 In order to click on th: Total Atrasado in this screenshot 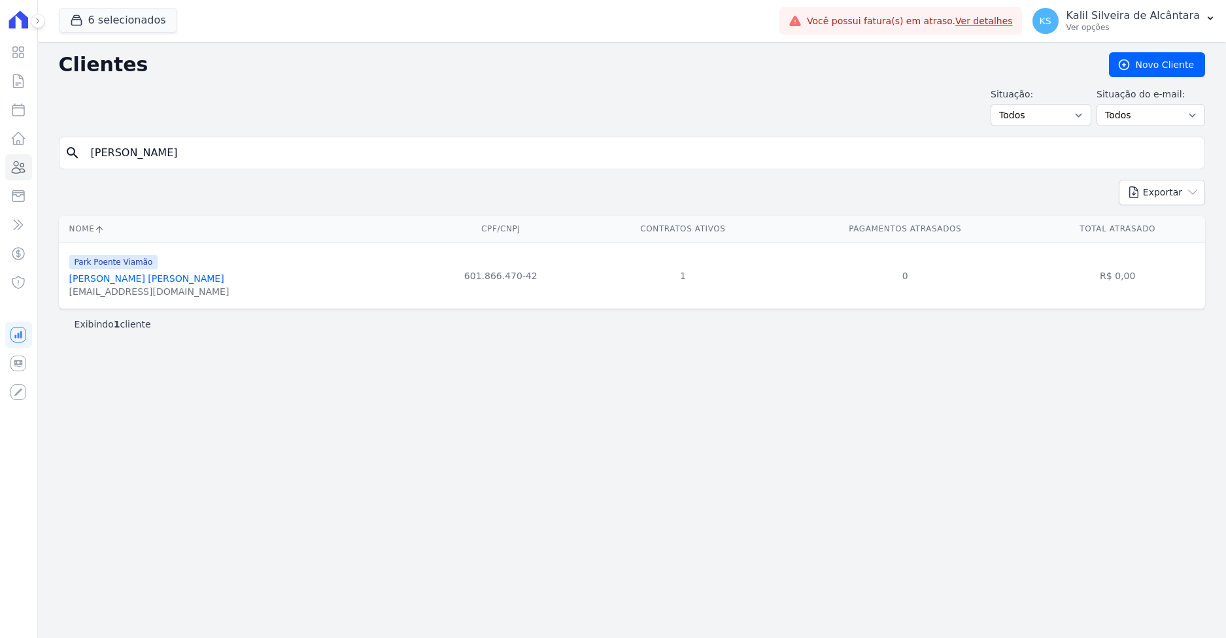, I will do `click(1117, 229)`.